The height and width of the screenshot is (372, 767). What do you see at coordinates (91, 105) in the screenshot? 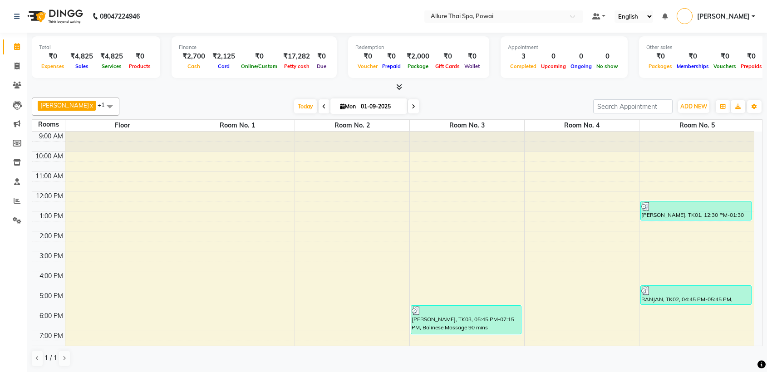
I see `a: x` at bounding box center [91, 105].